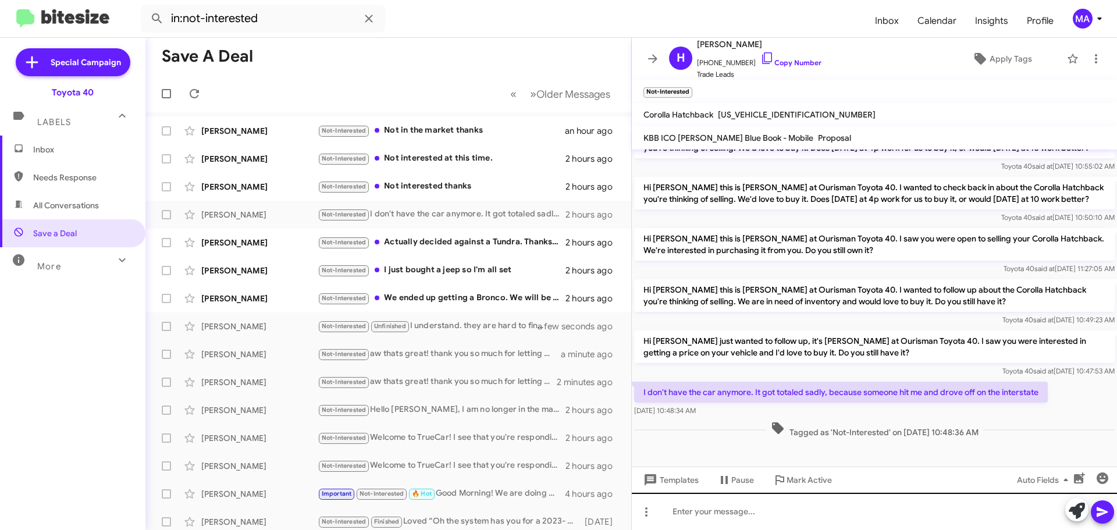 Image resolution: width=1117 pixels, height=530 pixels. I want to click on span: Pause, so click(742, 480).